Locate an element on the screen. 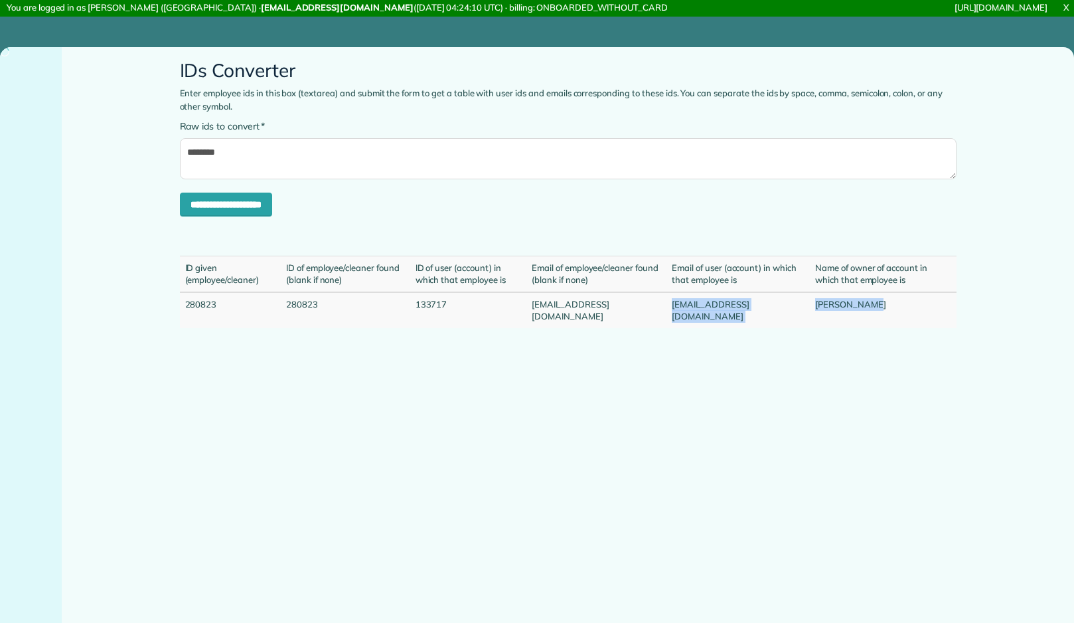  label: Raw ids to convert is located at coordinates (222, 126).